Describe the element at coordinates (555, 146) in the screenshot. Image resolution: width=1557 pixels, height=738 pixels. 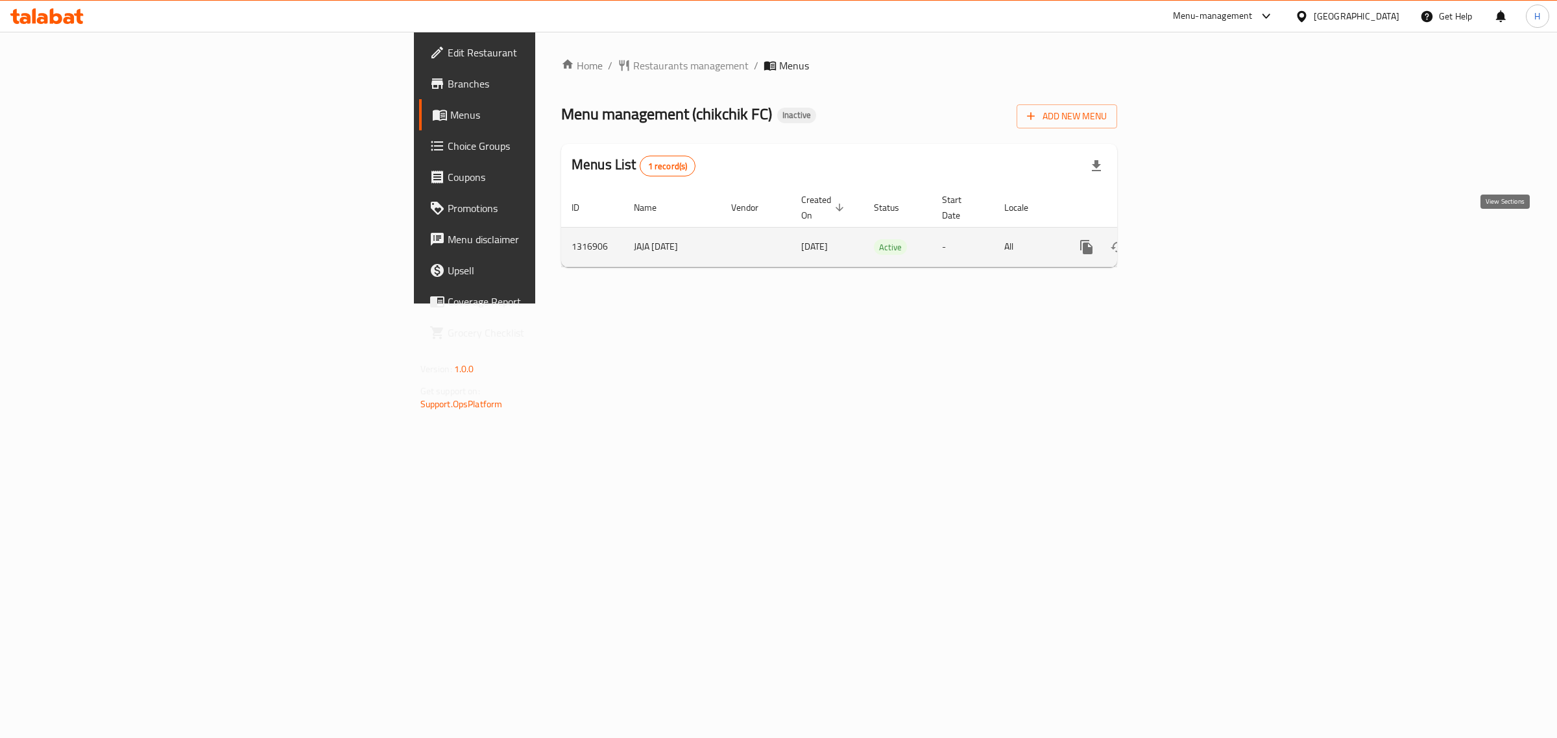
I see `span: Choice Groups` at that location.